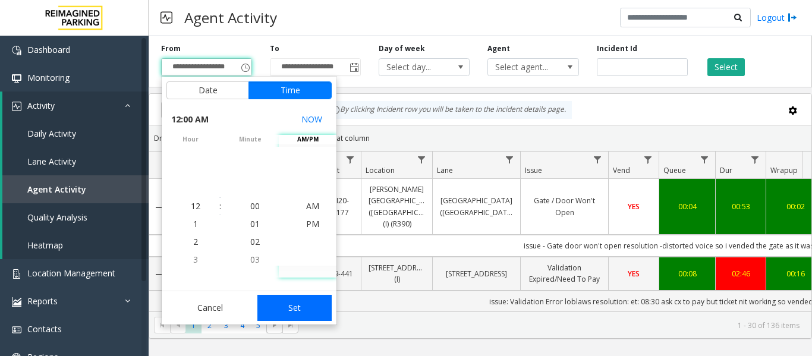 This screenshot has height=356, width=812. Describe the element at coordinates (226, 325) in the screenshot. I see `span: Page 3` at that location.